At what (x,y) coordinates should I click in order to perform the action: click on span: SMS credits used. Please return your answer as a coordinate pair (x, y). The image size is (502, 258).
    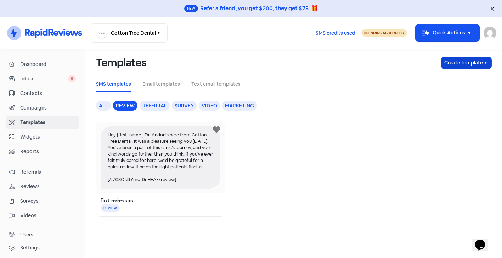
    Looking at the image, I should click on (335, 33).